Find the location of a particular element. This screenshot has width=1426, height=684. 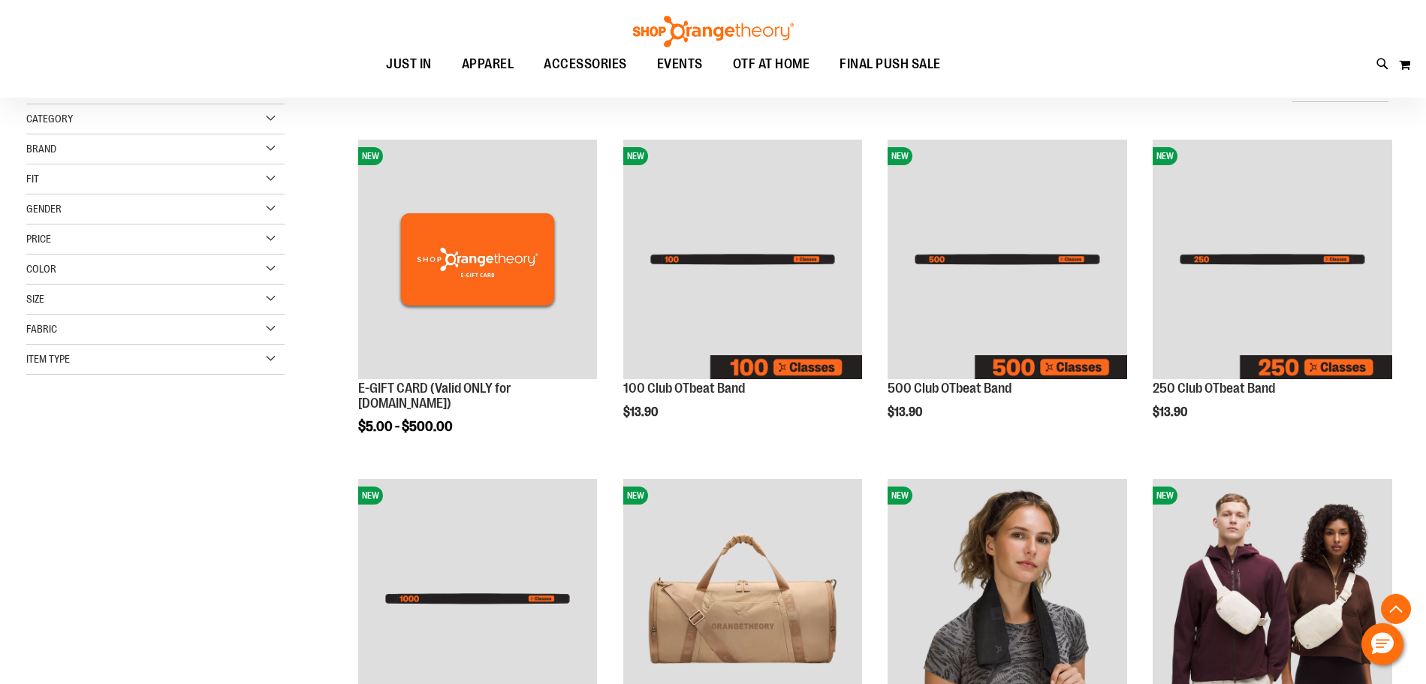

a: Image of 100 Club OTbeat BandNEW is located at coordinates (743, 261).